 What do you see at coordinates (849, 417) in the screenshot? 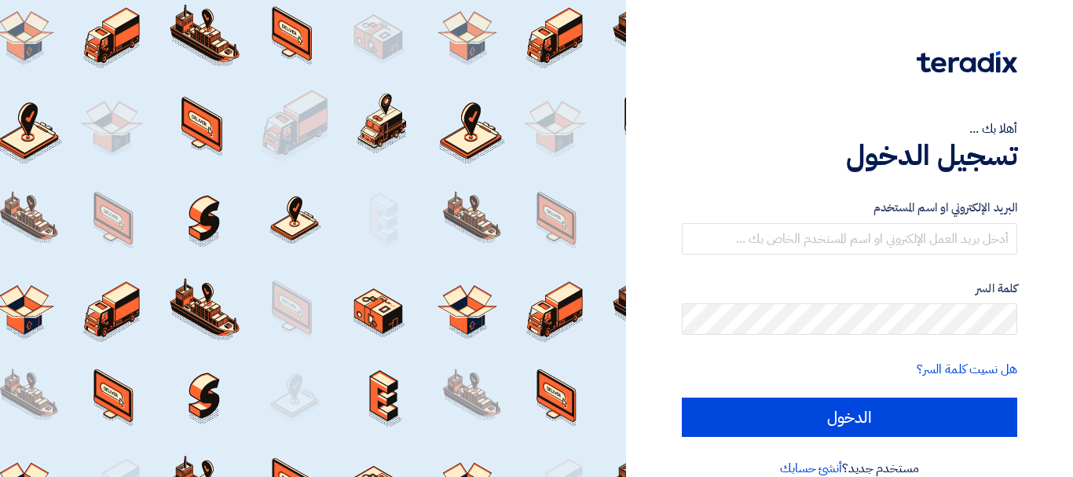
I see `input: الدخول` at bounding box center [849, 417].